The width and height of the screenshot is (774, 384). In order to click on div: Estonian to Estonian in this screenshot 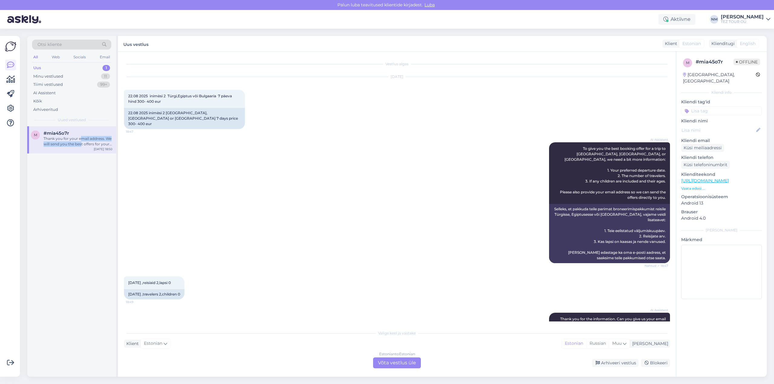, I will do `click(397, 354)`.